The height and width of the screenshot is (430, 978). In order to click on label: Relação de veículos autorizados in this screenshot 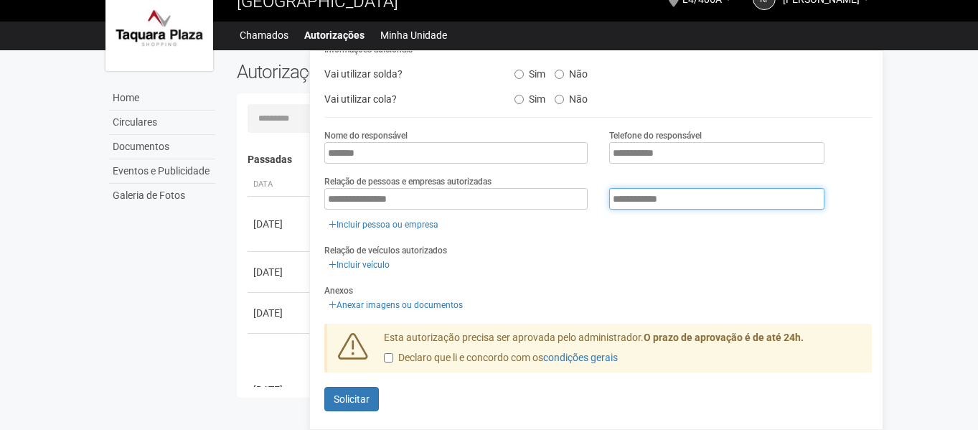, I will do `click(385, 250)`.